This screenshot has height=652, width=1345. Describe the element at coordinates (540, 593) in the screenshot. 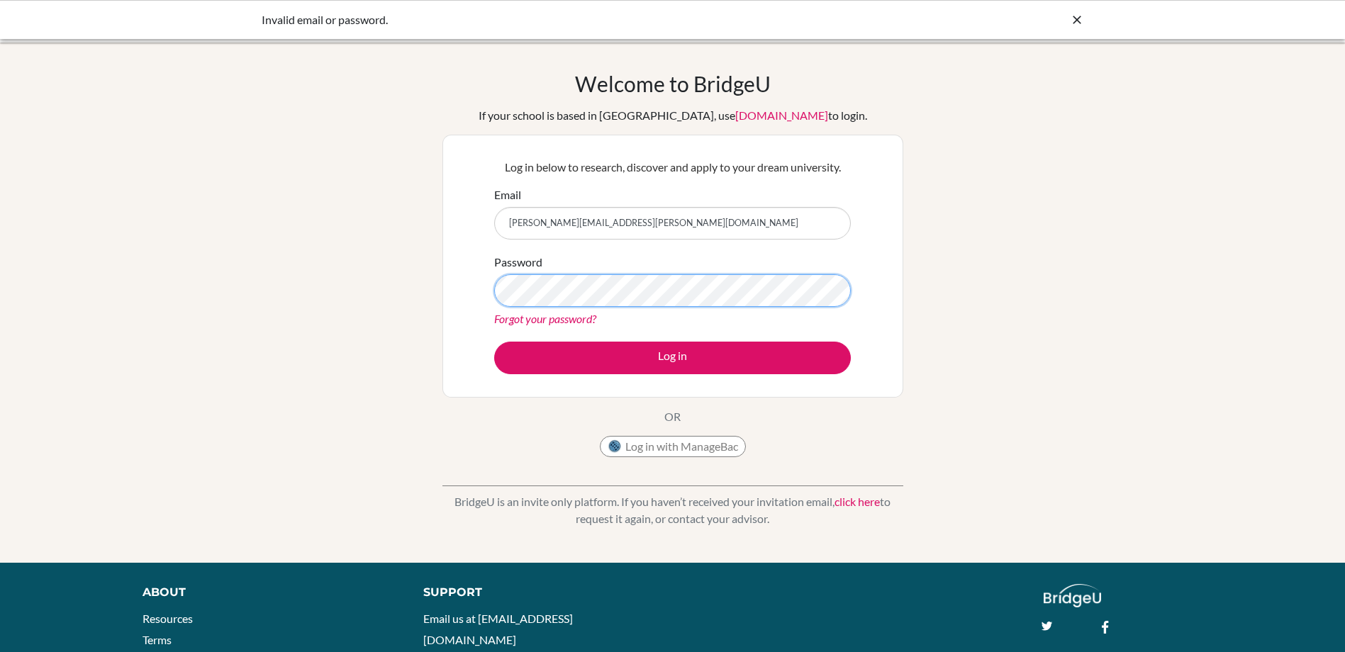

I see `div: Support` at that location.